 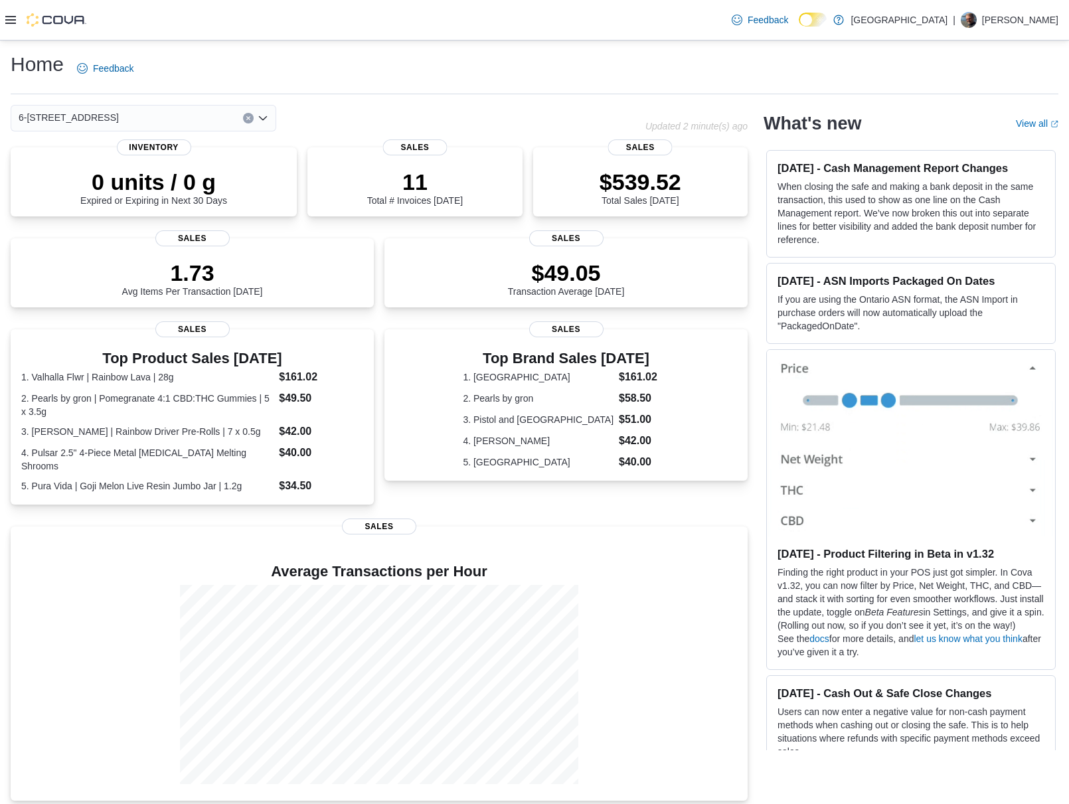 What do you see at coordinates (911, 313) in the screenshot?
I see `p: If you are using the Ontario ASN format, the ASN Import in purchase orders will now automatically...` at bounding box center [911, 313].